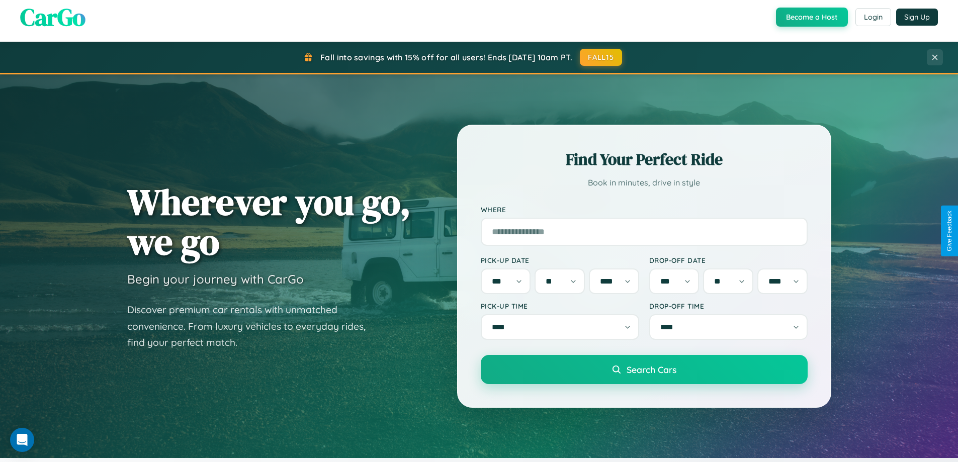  Describe the element at coordinates (601, 57) in the screenshot. I see `button: FALL15` at that location.